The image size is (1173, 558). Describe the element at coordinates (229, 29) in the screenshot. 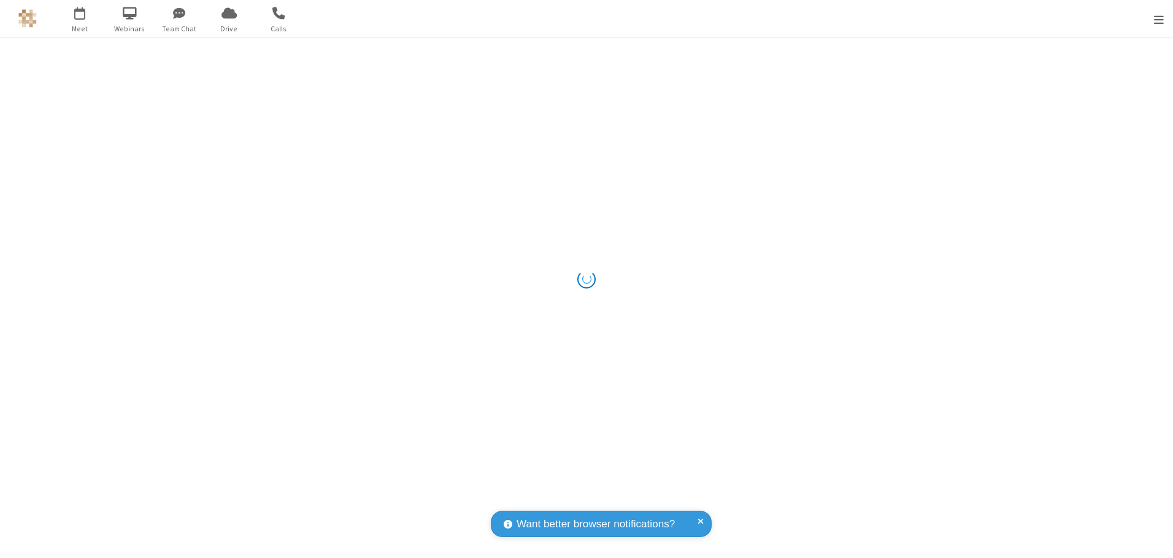

I see `span: Drive` at that location.